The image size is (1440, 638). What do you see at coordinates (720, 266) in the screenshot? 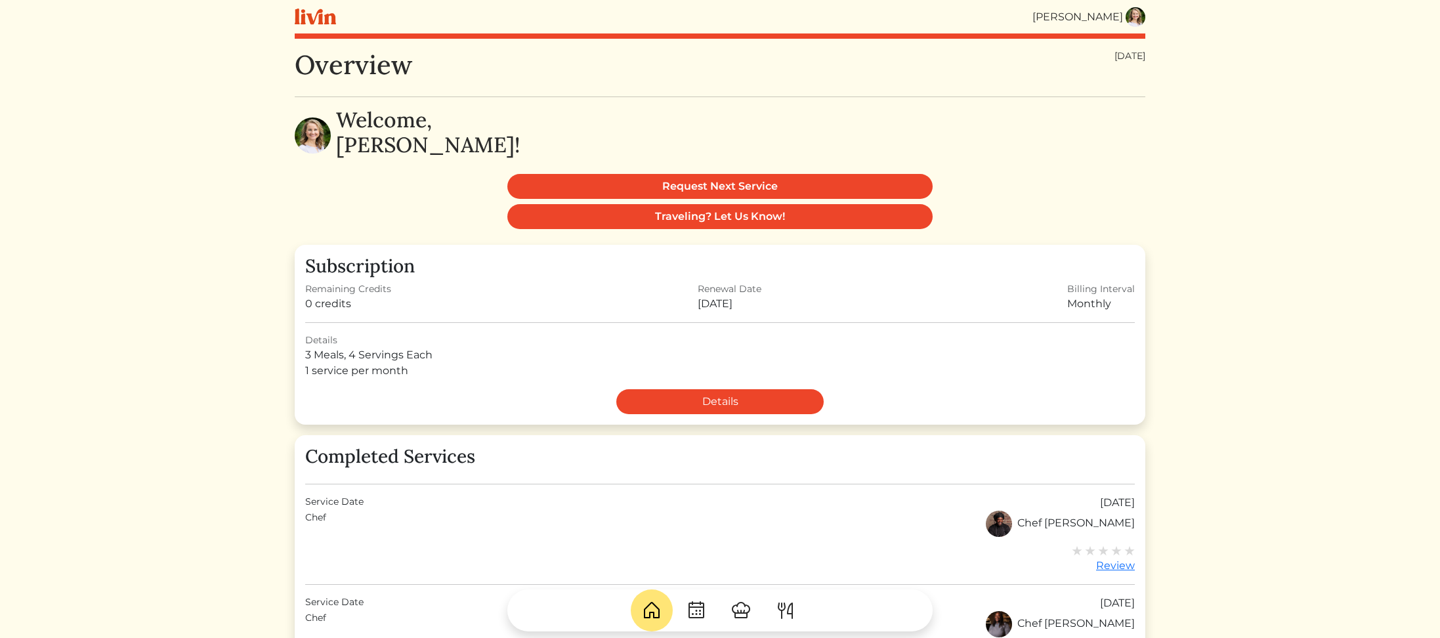
I see `h3: Subscription` at bounding box center [720, 266].